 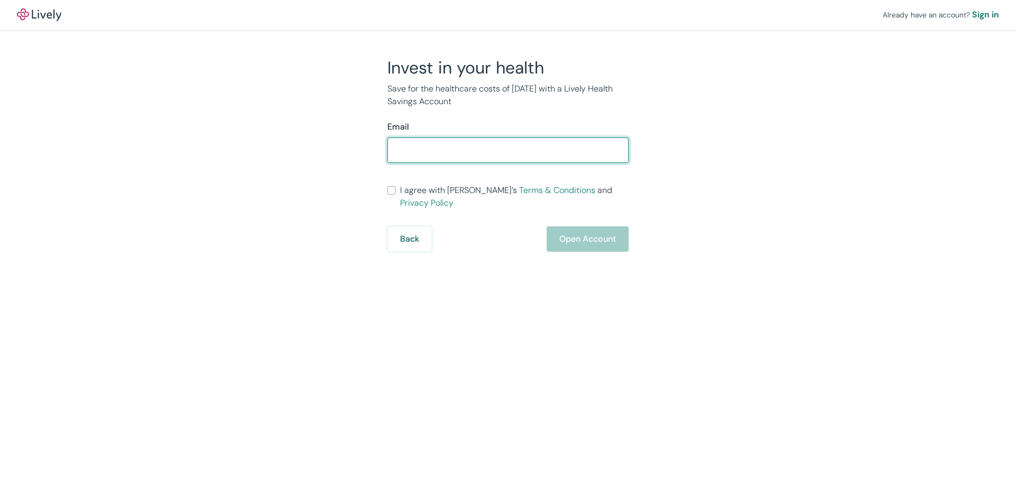 What do you see at coordinates (985, 15) in the screenshot?
I see `a: Sign in` at bounding box center [985, 15].